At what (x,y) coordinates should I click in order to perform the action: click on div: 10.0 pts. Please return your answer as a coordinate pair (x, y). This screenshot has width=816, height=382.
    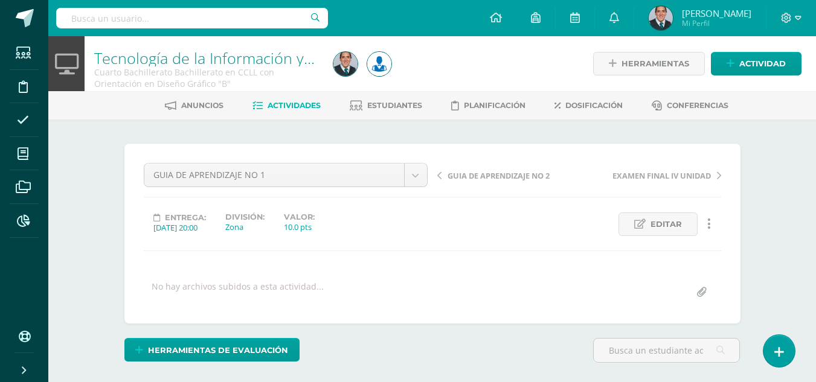
    Looking at the image, I should click on (299, 227).